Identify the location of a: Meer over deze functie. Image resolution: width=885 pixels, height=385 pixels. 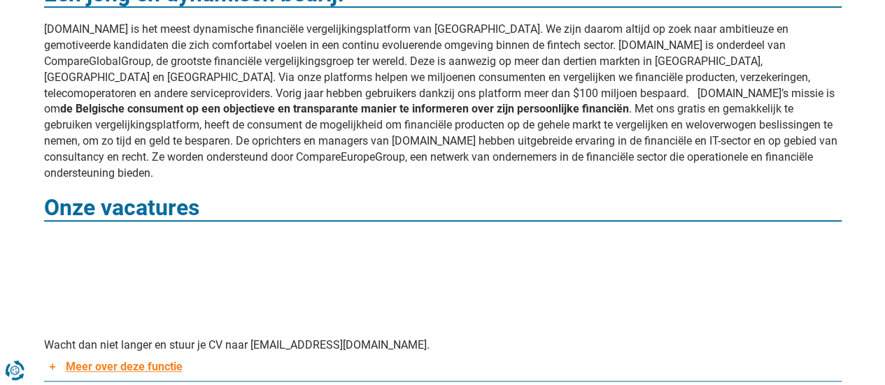
(443, 368).